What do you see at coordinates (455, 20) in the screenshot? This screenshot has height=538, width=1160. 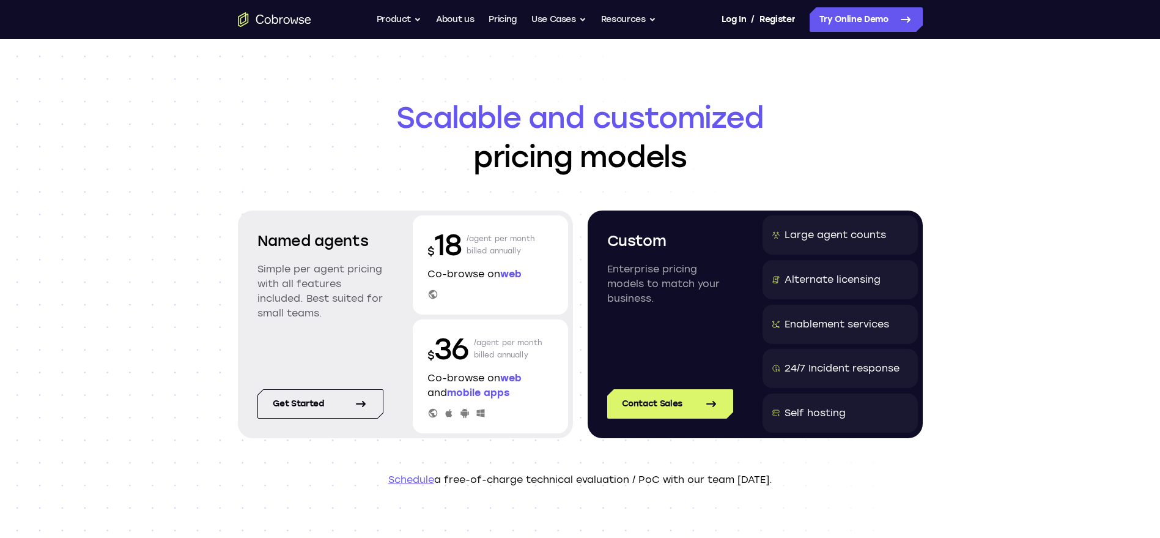 I see `a: About us` at bounding box center [455, 20].